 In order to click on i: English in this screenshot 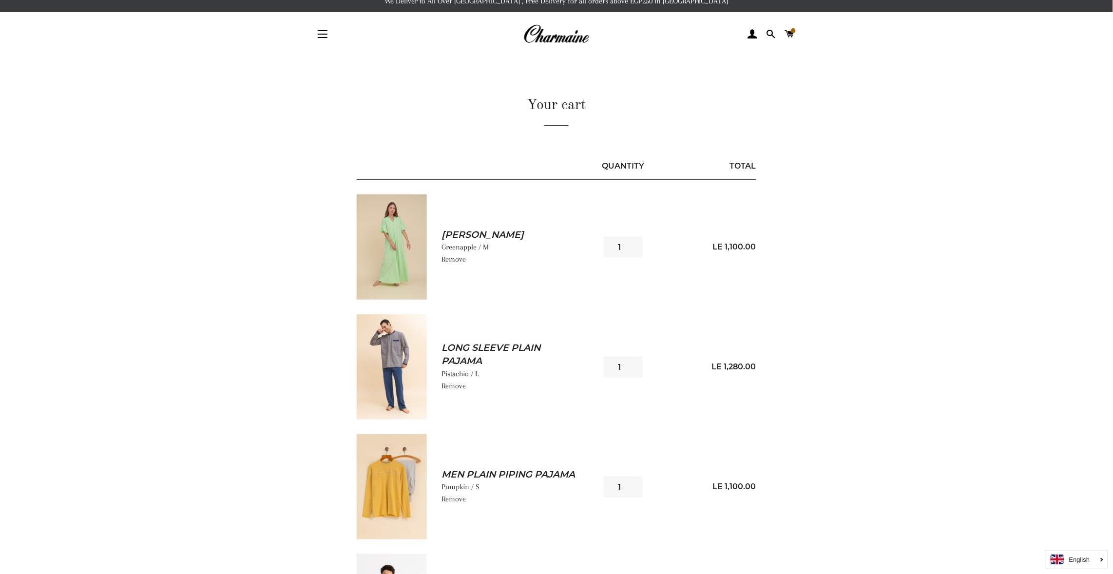, I will do `click(1079, 559)`.